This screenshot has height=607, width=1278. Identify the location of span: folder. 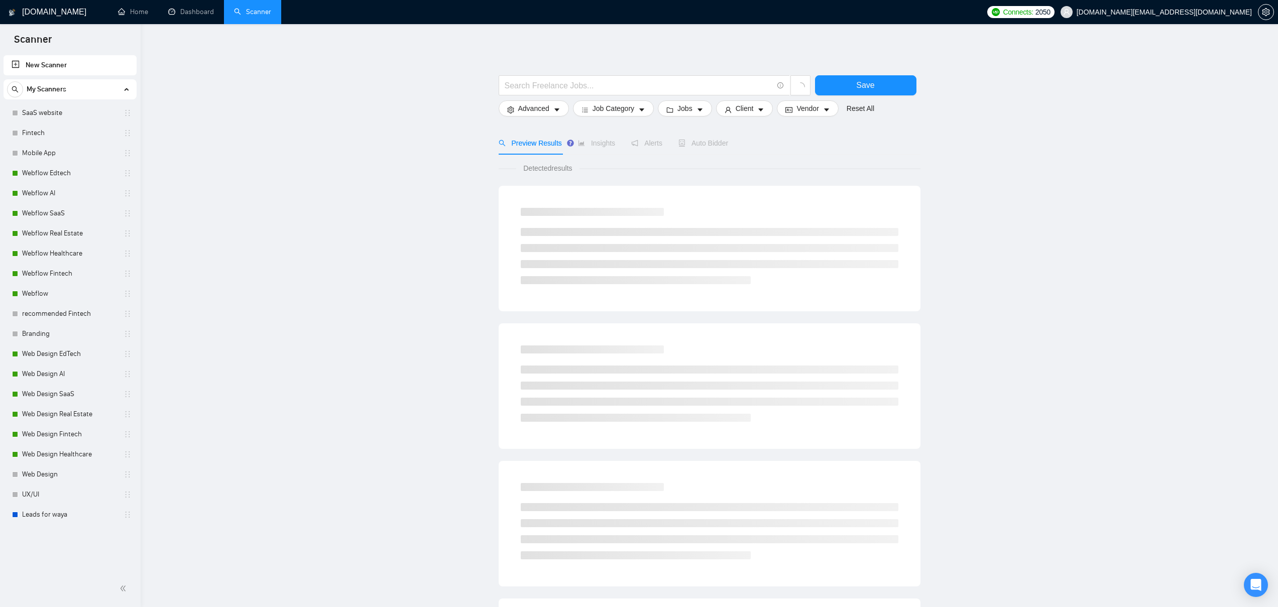
(670, 109).